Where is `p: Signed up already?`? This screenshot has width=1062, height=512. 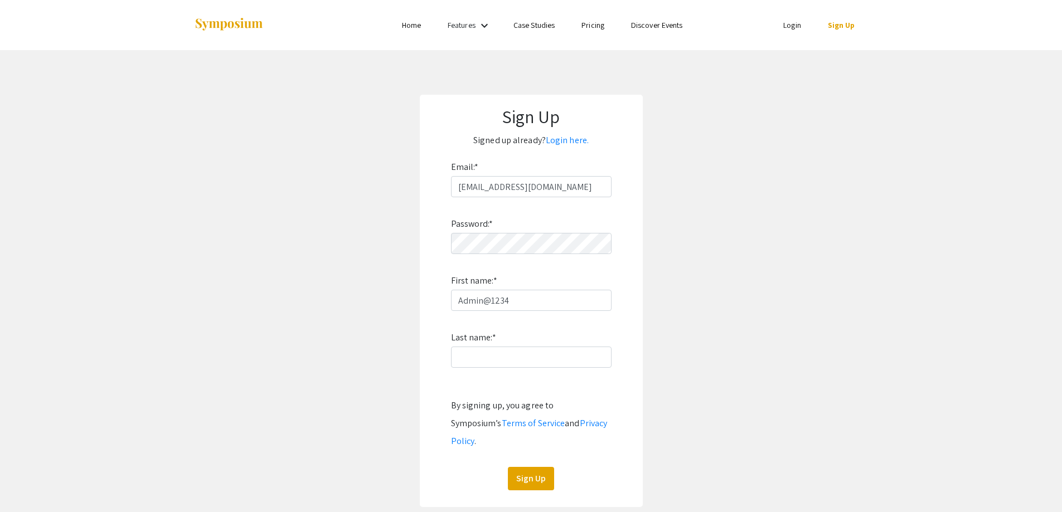 p: Signed up already? is located at coordinates (531, 141).